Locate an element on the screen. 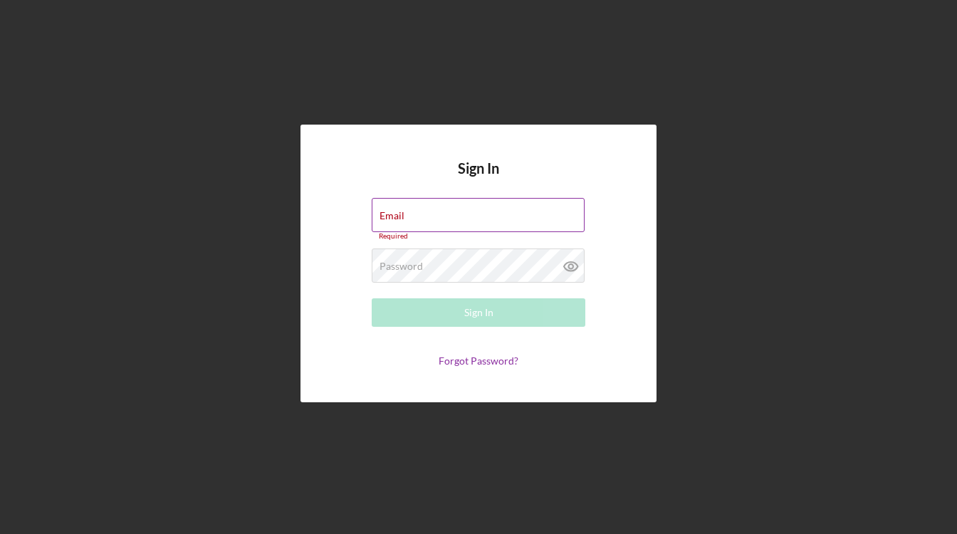 This screenshot has width=957, height=534. div: Sign In is located at coordinates (478, 312).